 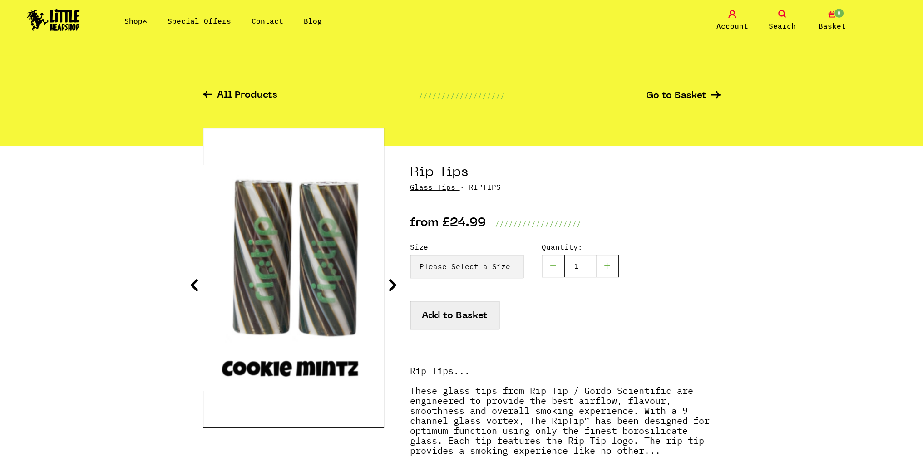 I want to click on input: 1, so click(x=581, y=266).